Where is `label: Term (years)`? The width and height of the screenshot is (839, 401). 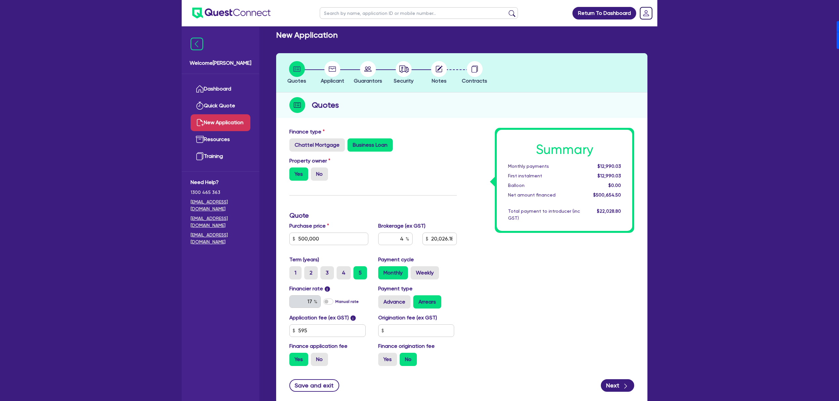 label: Term (years) is located at coordinates (304, 260).